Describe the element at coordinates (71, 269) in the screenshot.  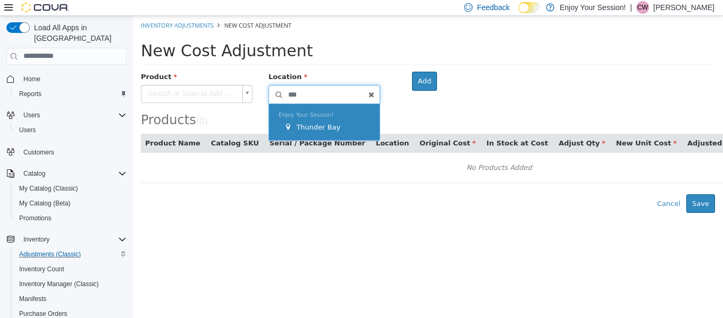
I see `button: Inventory Count` at that location.